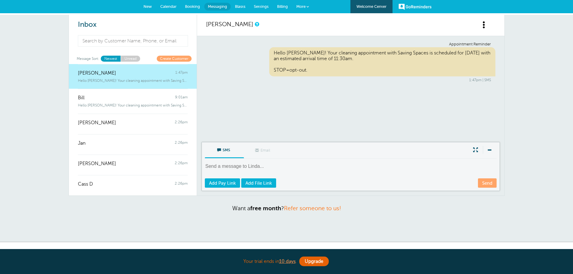 This screenshot has width=573, height=274. Describe the element at coordinates (174, 58) in the screenshot. I see `a: Create Customer` at that location.